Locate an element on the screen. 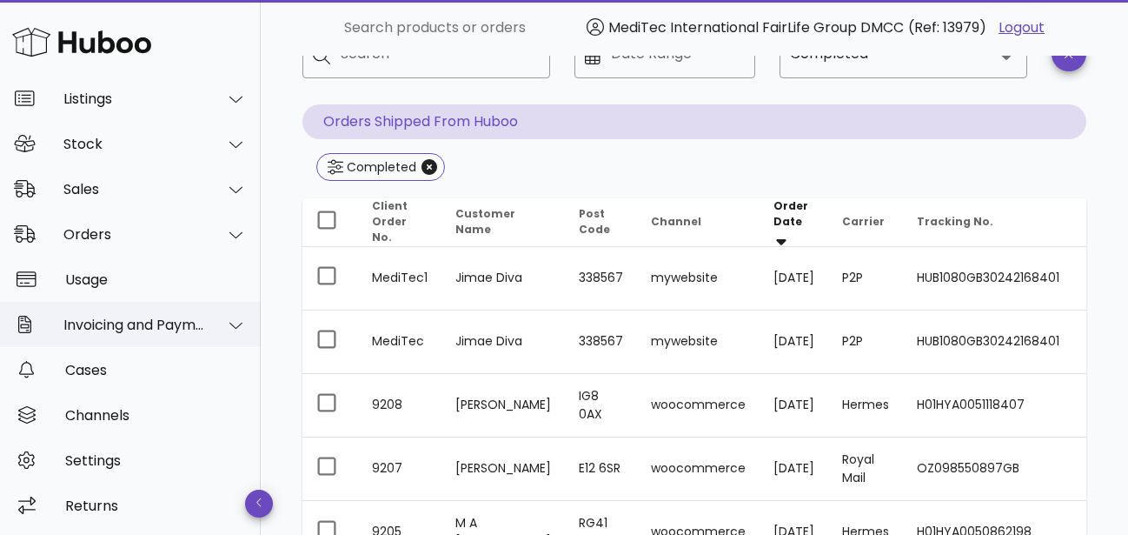  span: Customer Name is located at coordinates (485, 221).